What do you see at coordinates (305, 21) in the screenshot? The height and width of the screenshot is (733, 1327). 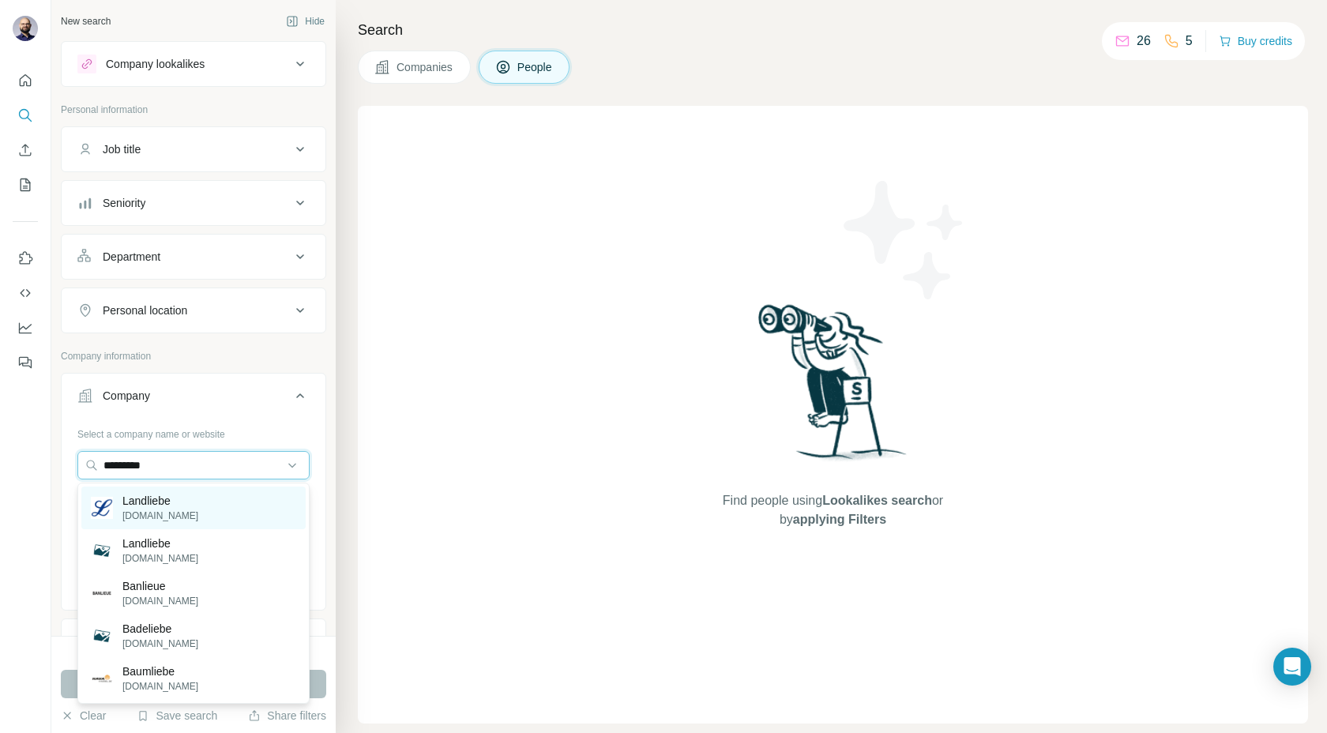 I see `button: Hide` at bounding box center [305, 21].